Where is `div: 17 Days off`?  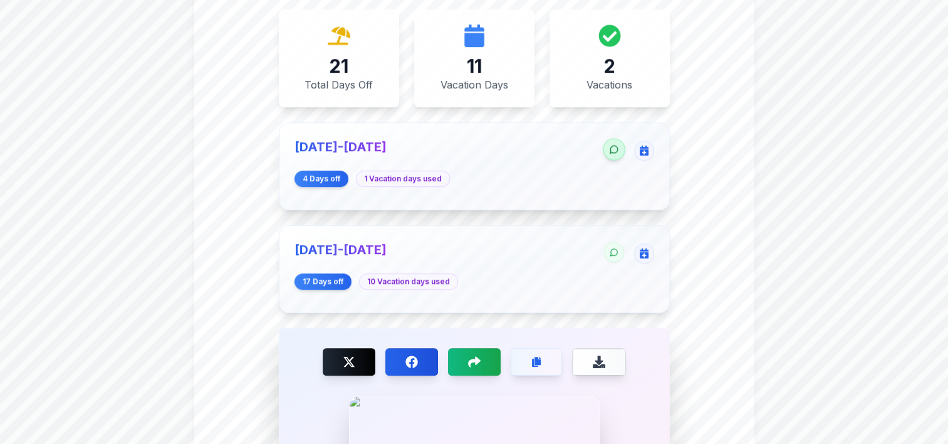 div: 17 Days off is located at coordinates (323, 281).